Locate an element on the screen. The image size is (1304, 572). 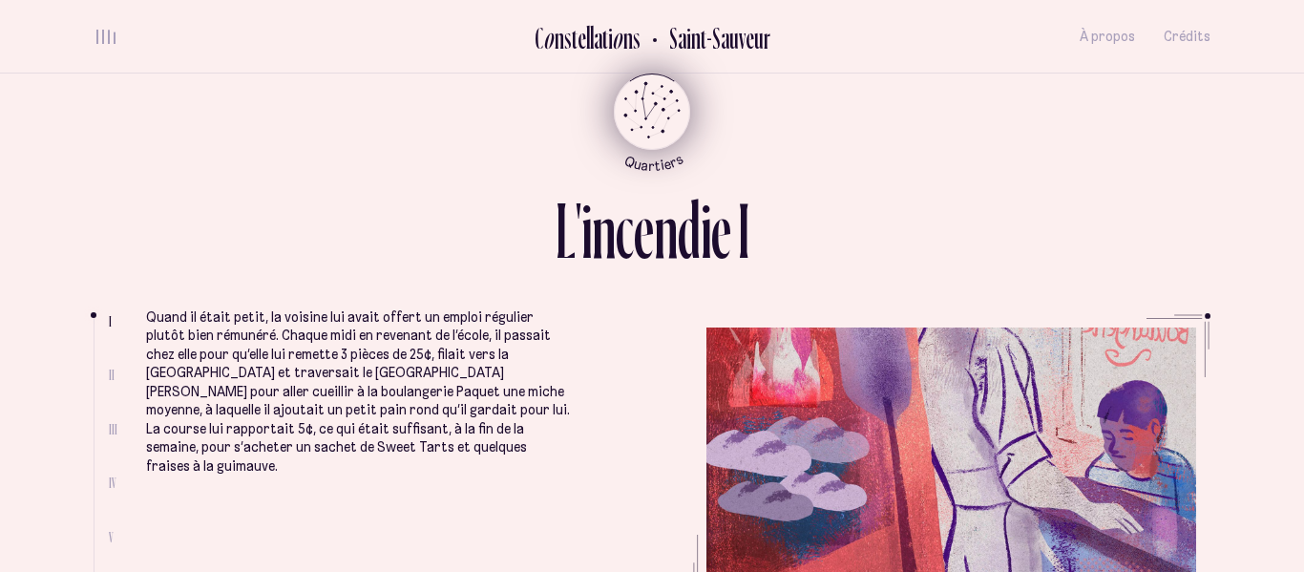
span: Crédits is located at coordinates (1186, 36).